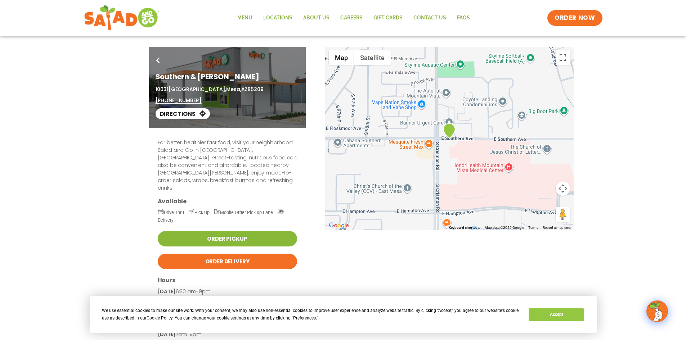  I want to click on a: Menu, so click(245, 18).